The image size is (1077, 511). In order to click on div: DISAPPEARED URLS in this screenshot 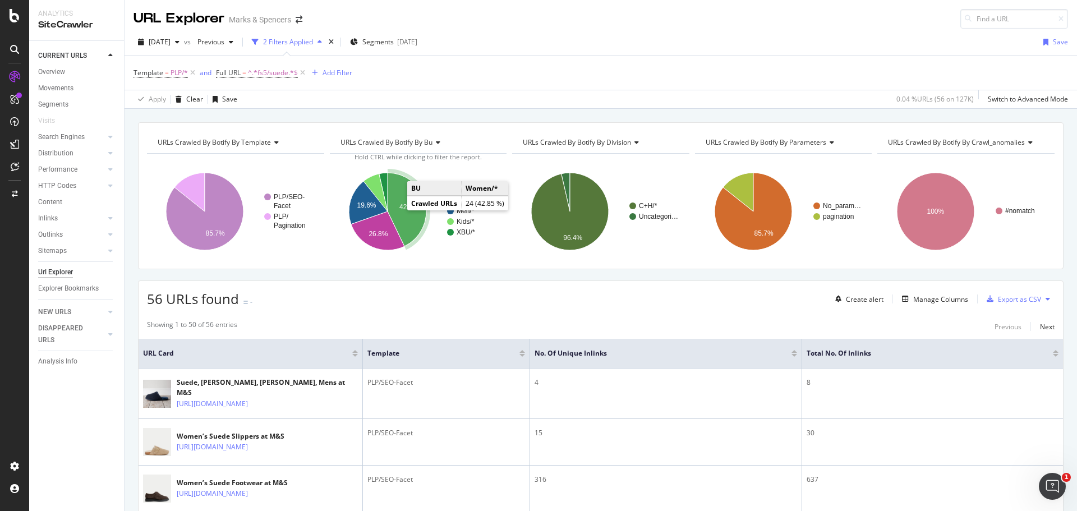, I will do `click(66, 334)`.